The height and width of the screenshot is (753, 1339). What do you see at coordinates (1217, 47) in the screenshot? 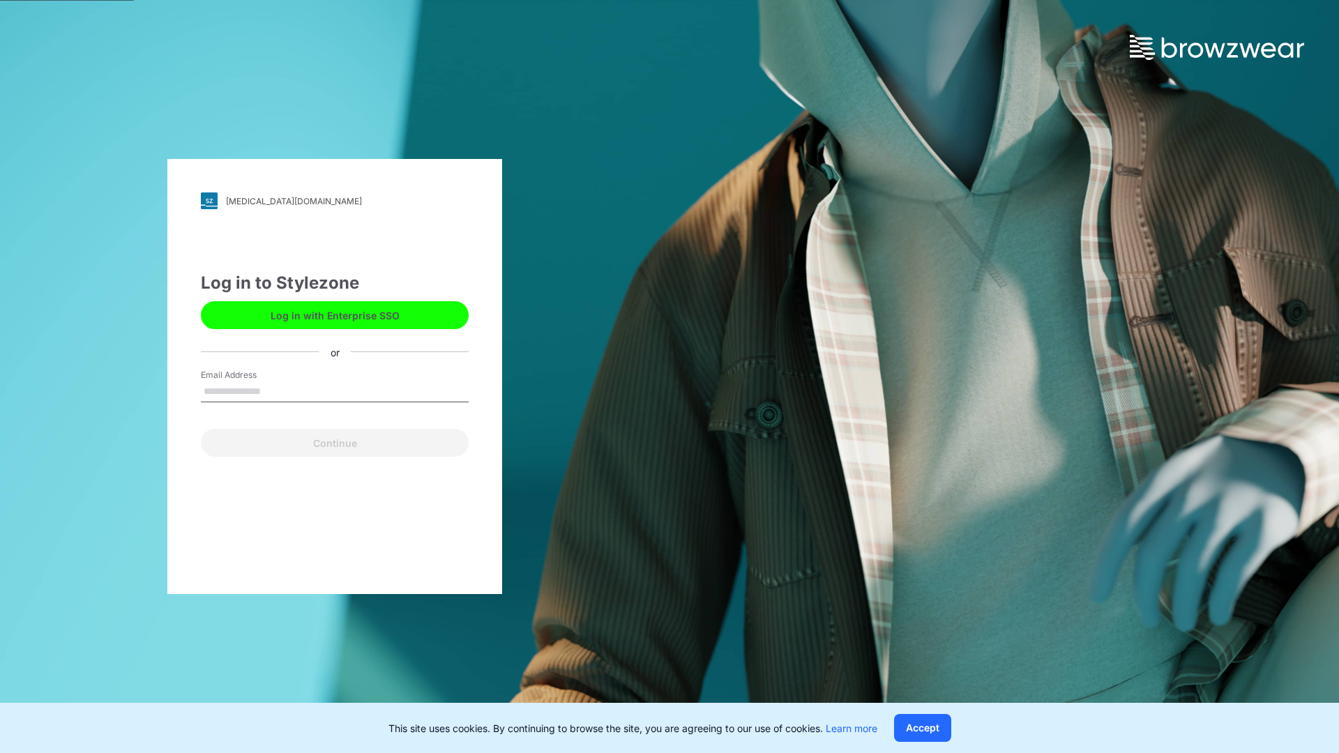
I see `img: browzwear-logo.73288ffb.svg` at bounding box center [1217, 47].